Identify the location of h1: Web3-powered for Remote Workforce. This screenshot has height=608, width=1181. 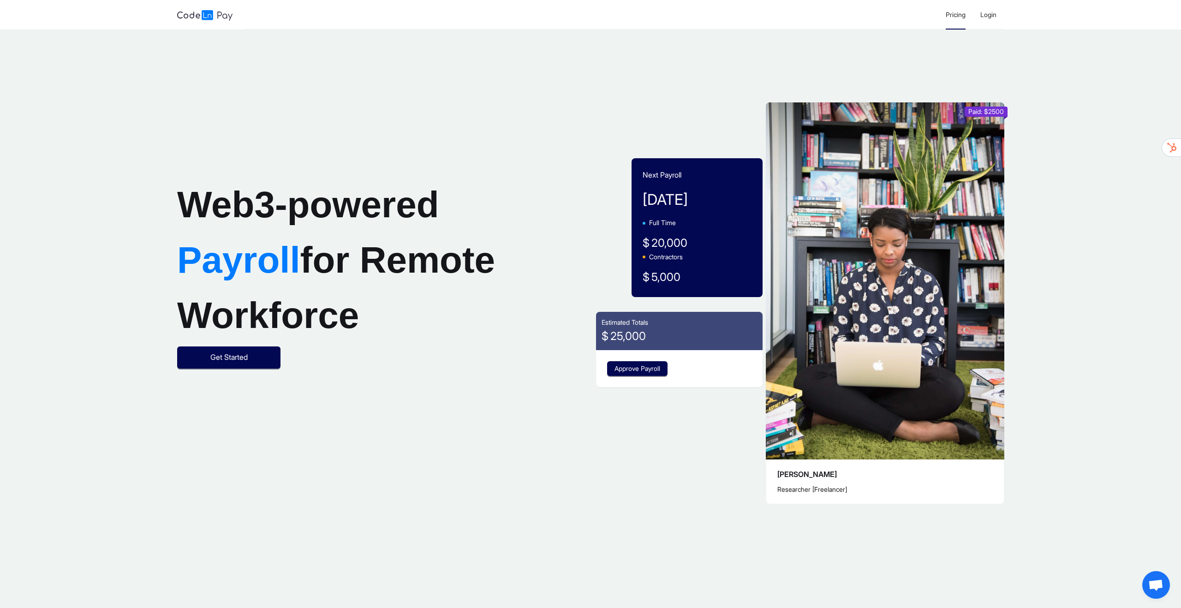
(347, 260).